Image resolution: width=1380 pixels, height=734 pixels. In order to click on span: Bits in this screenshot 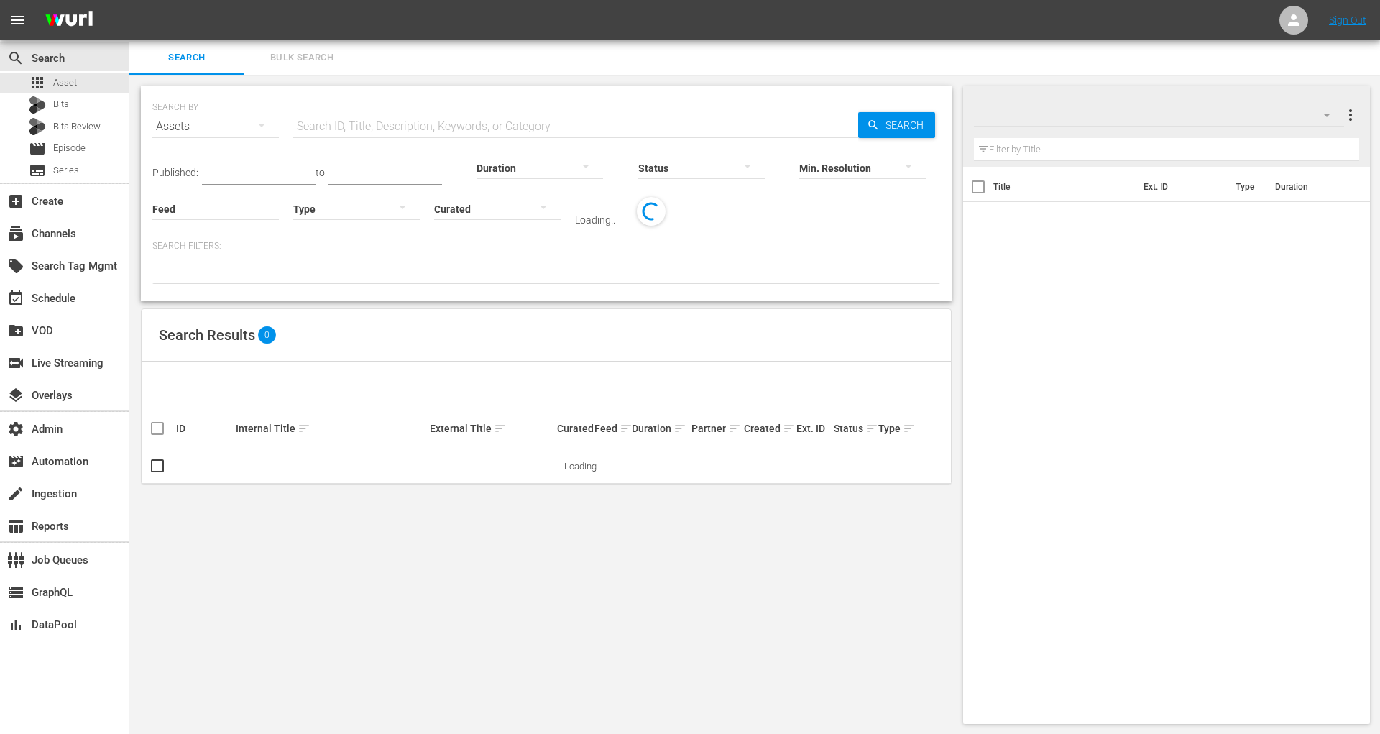, I will do `click(61, 104)`.